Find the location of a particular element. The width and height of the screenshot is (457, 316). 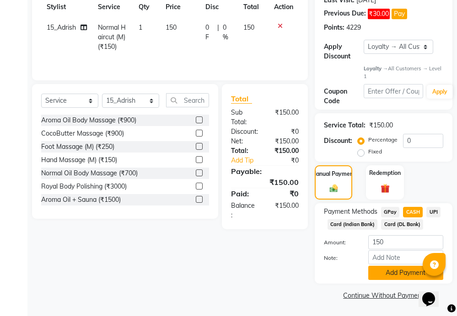

div: Normal Oil Body Massage (₹700) is located at coordinates (89, 173).